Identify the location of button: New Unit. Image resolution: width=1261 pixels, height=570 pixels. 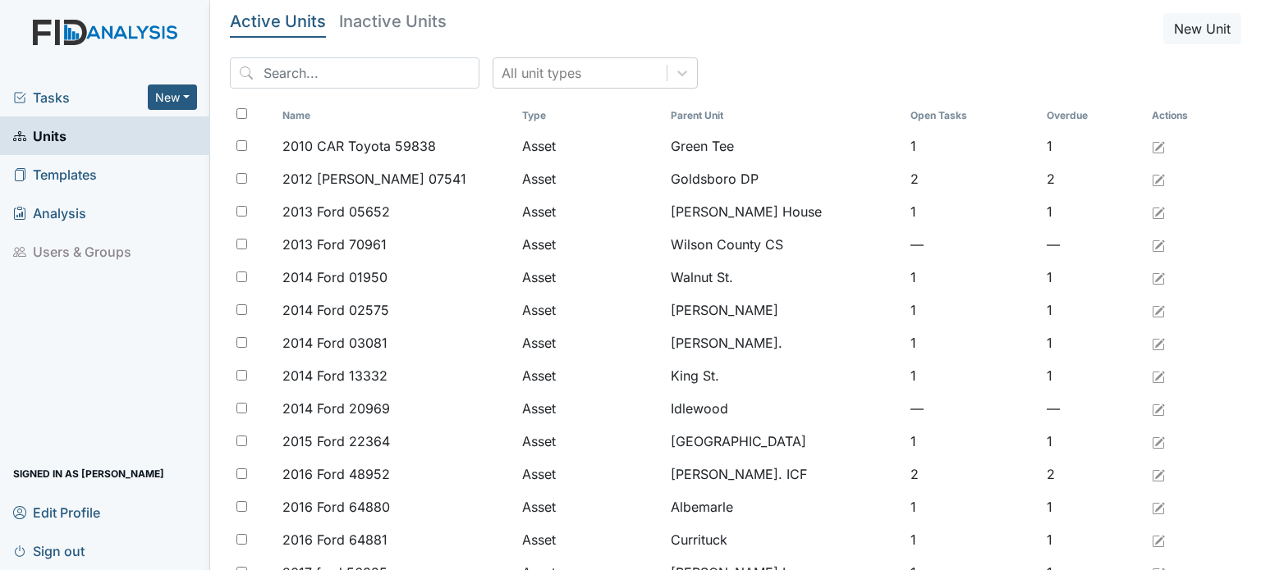
(1202, 29).